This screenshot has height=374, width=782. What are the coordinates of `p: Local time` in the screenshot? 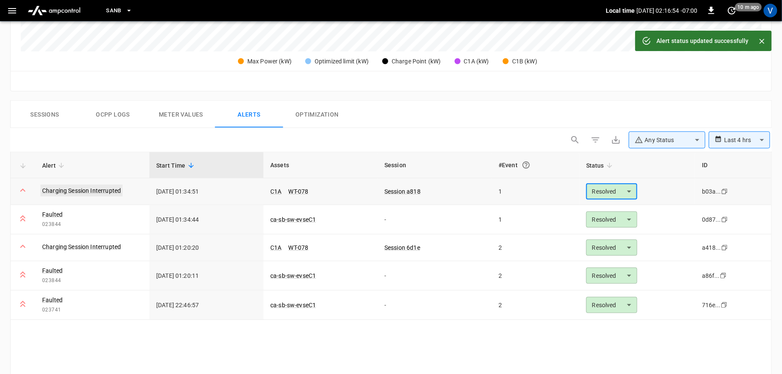 It's located at (620, 11).